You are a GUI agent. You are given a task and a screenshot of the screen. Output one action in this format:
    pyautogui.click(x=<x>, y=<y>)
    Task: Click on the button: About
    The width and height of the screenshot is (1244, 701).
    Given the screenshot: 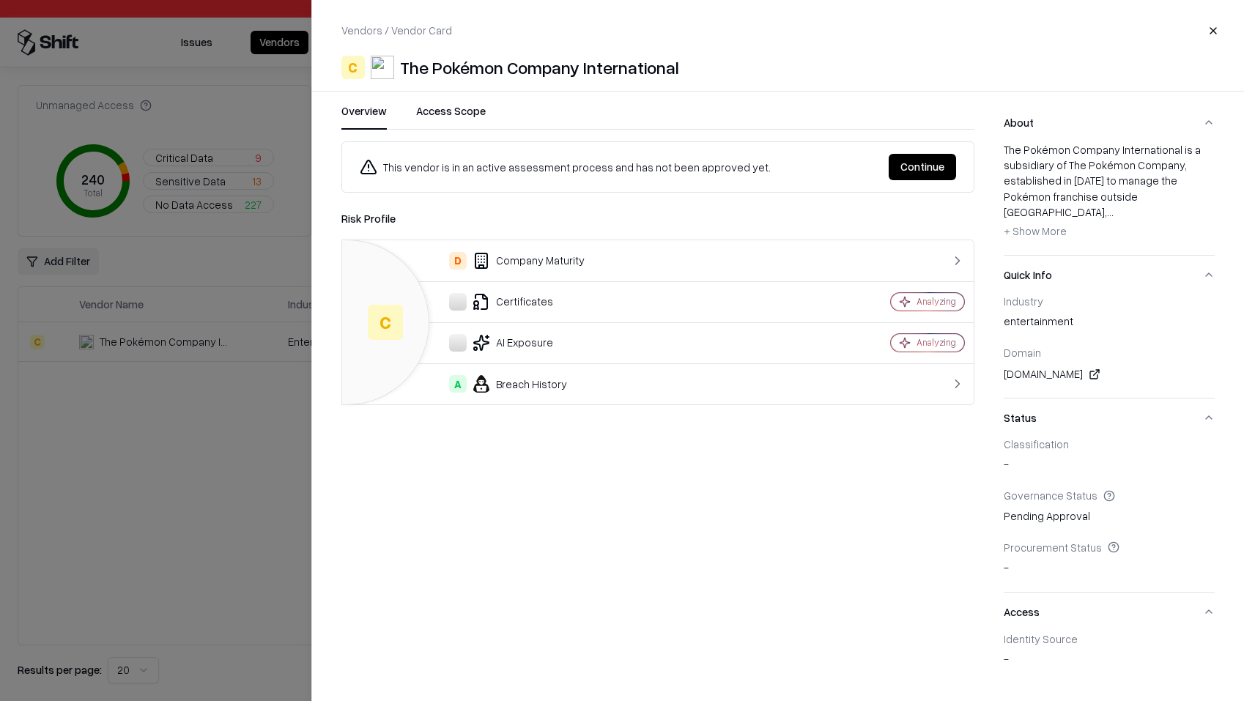 What is the action you would take?
    pyautogui.click(x=1109, y=122)
    